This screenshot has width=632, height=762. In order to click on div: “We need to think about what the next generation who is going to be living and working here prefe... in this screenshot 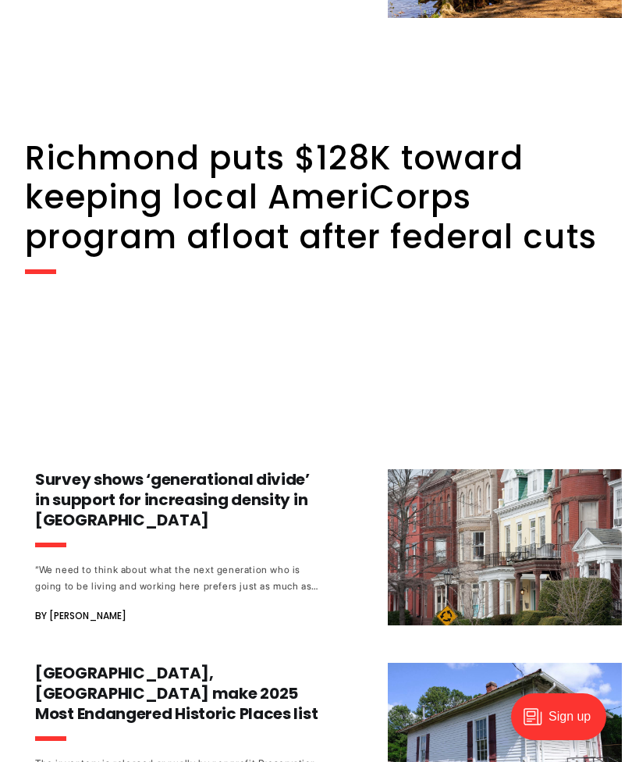, I will do `click(180, 578)`.